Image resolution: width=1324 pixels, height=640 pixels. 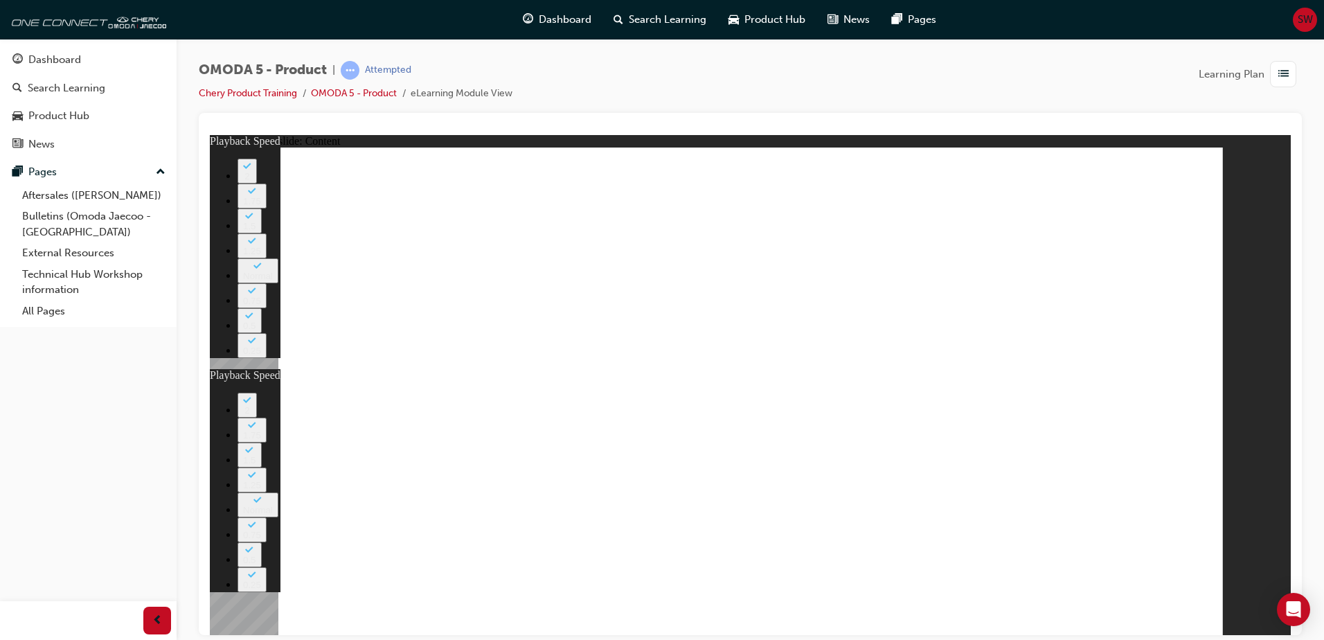 I want to click on span: OMODA 5 - Product, so click(x=262, y=70).